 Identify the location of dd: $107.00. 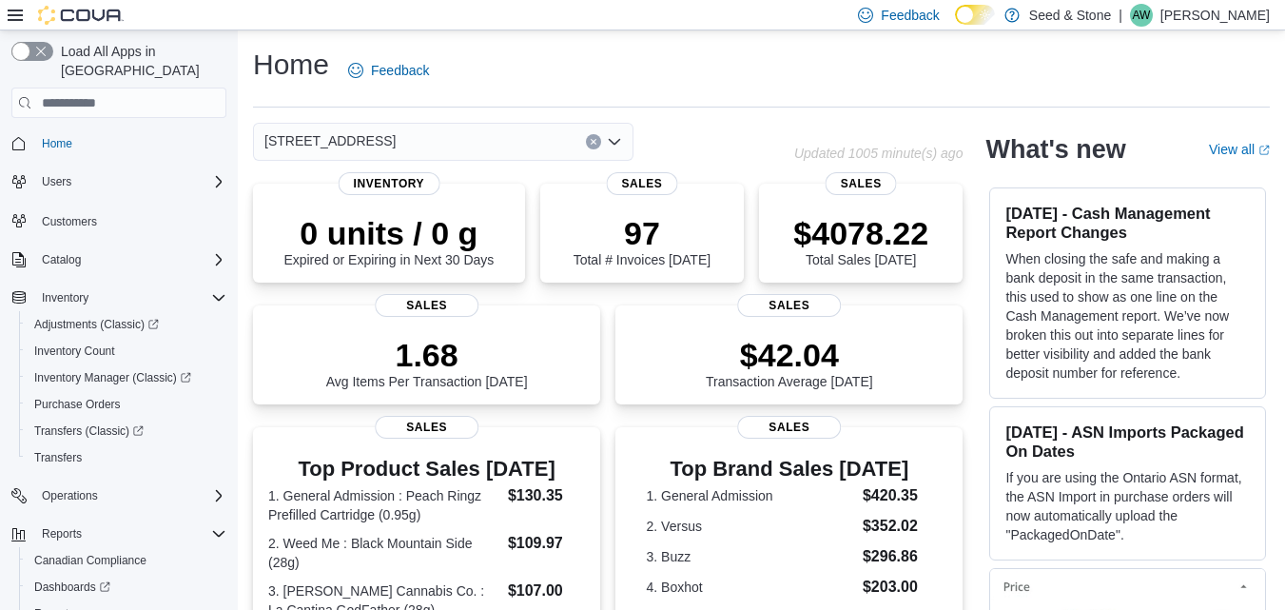
(546, 591).